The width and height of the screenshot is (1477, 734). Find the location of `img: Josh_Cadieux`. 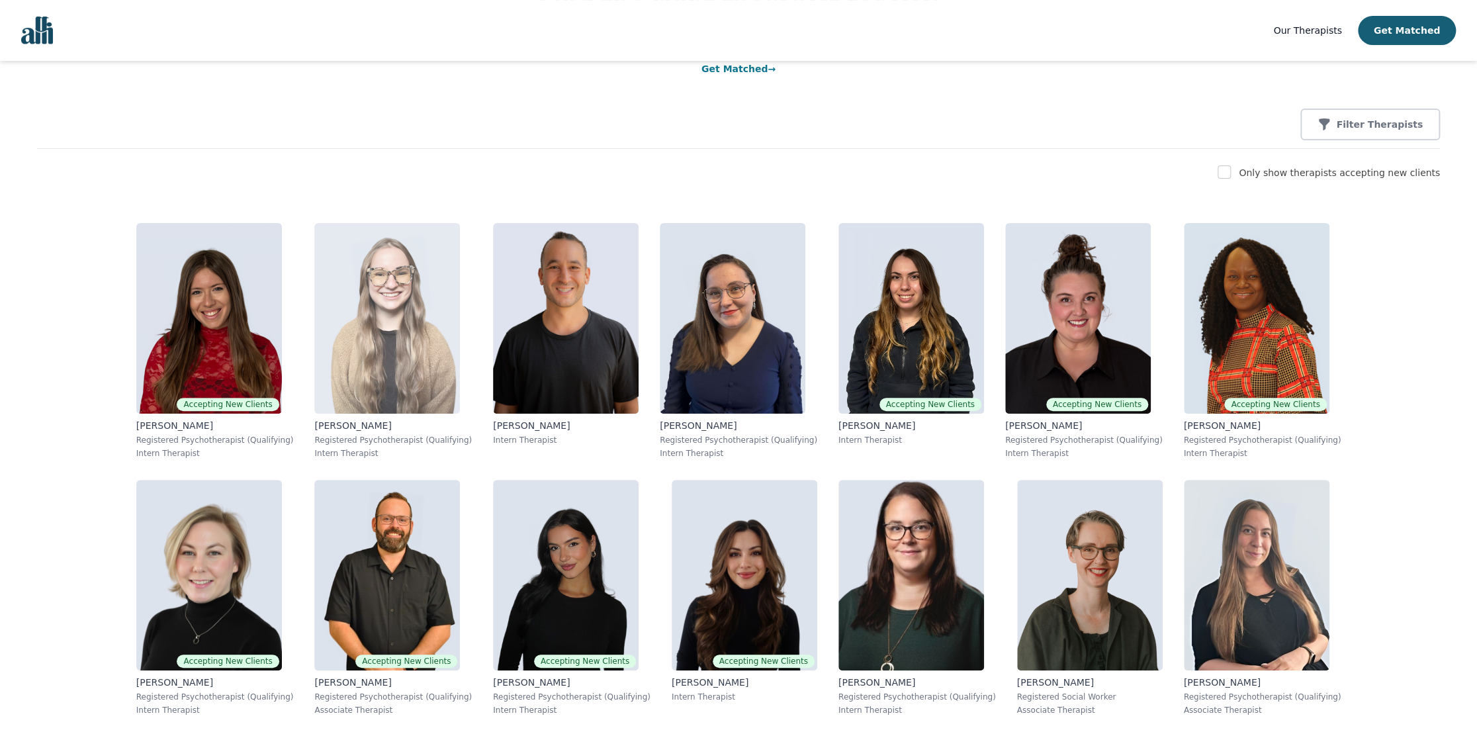

img: Josh_Cadieux is located at coordinates (387, 575).